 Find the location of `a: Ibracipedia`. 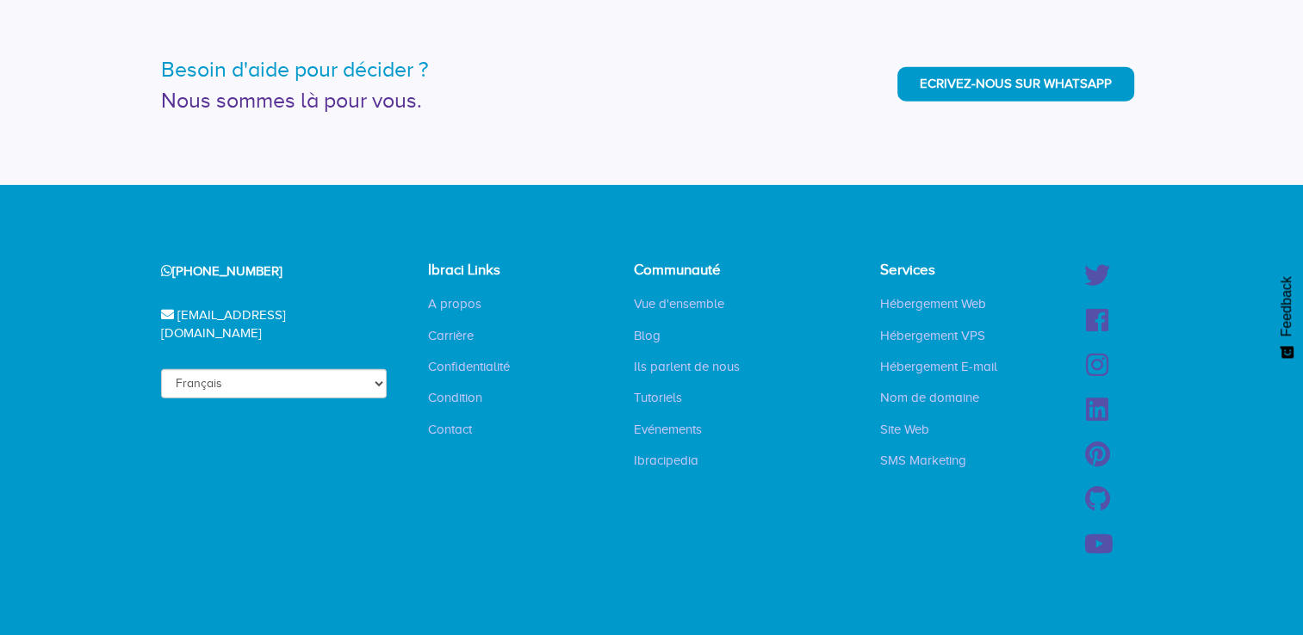

a: Ibracipedia is located at coordinates (666, 461).